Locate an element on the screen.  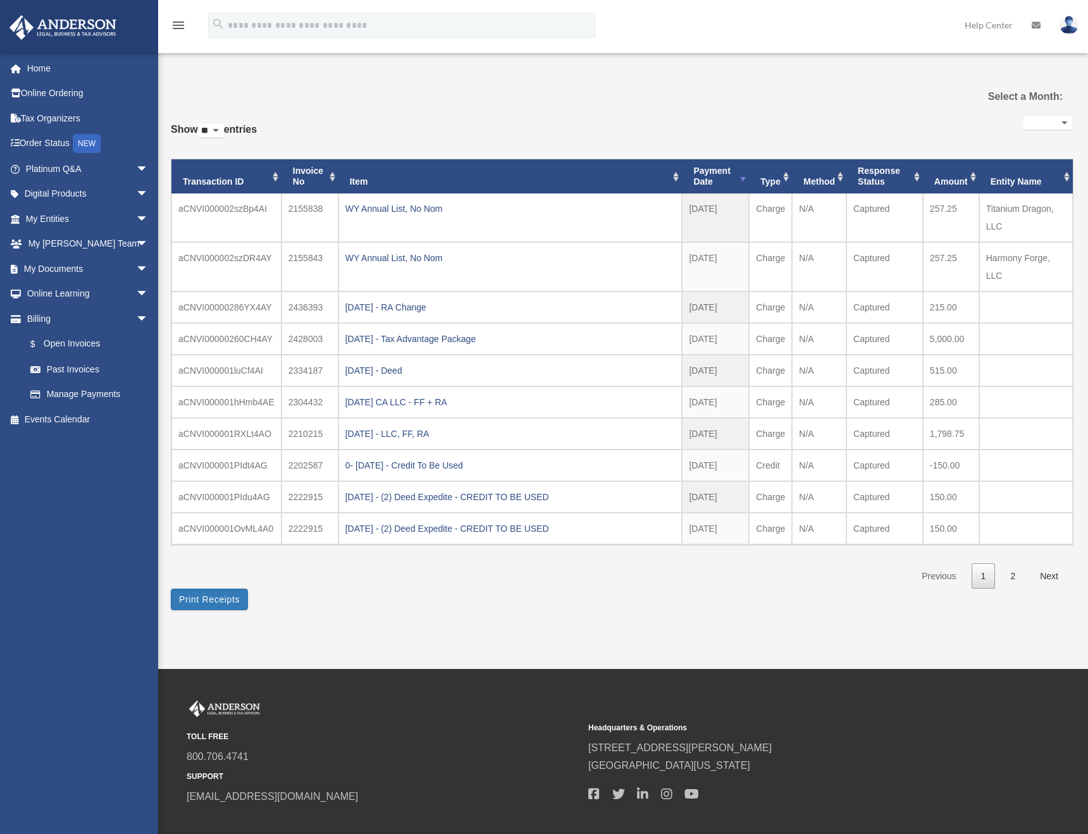
a: Next is located at coordinates (1049, 576).